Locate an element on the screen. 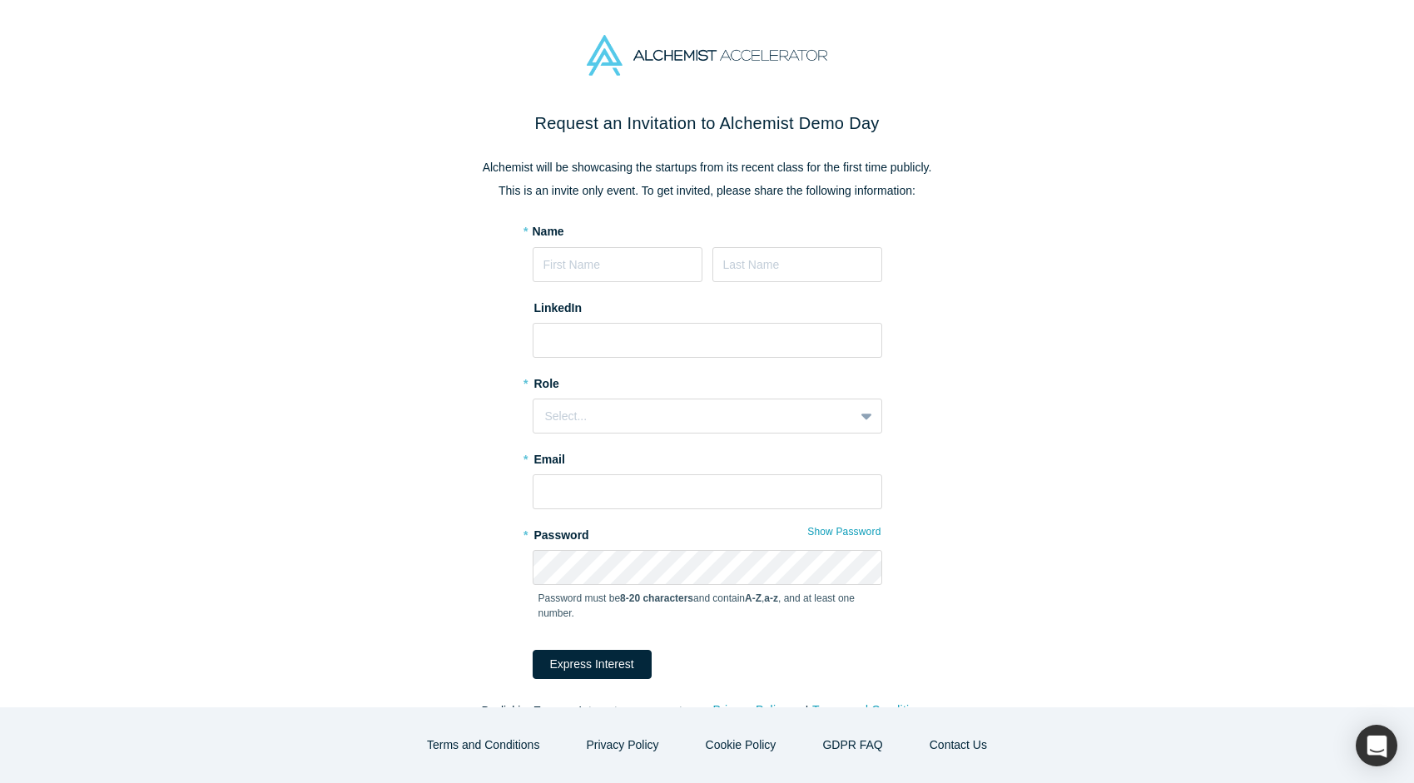 The width and height of the screenshot is (1414, 783). div: Select... is located at coordinates (693, 416).